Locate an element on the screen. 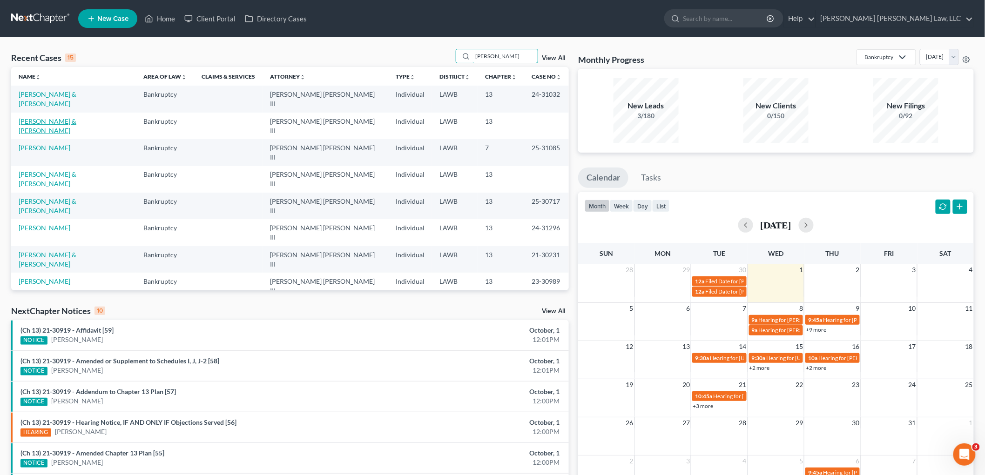 The image size is (985, 475). div: NextChapter Notices is located at coordinates (58, 311).